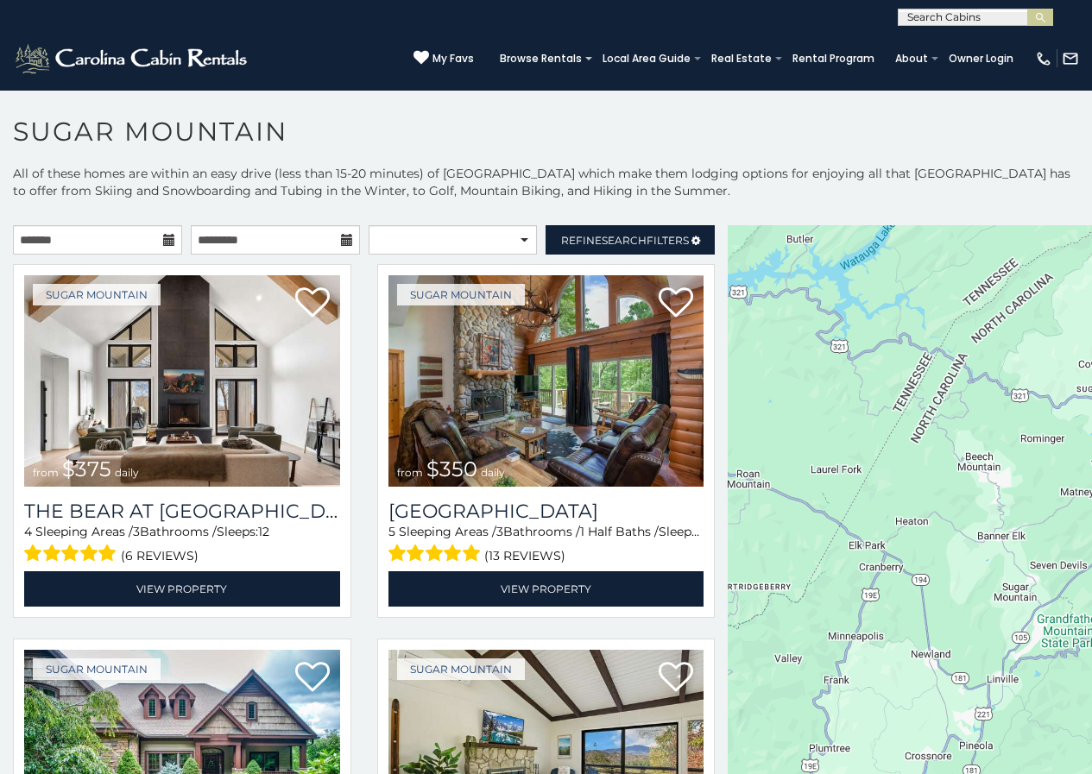 The image size is (1092, 774). Describe the element at coordinates (453, 59) in the screenshot. I see `span: My Favs` at that location.